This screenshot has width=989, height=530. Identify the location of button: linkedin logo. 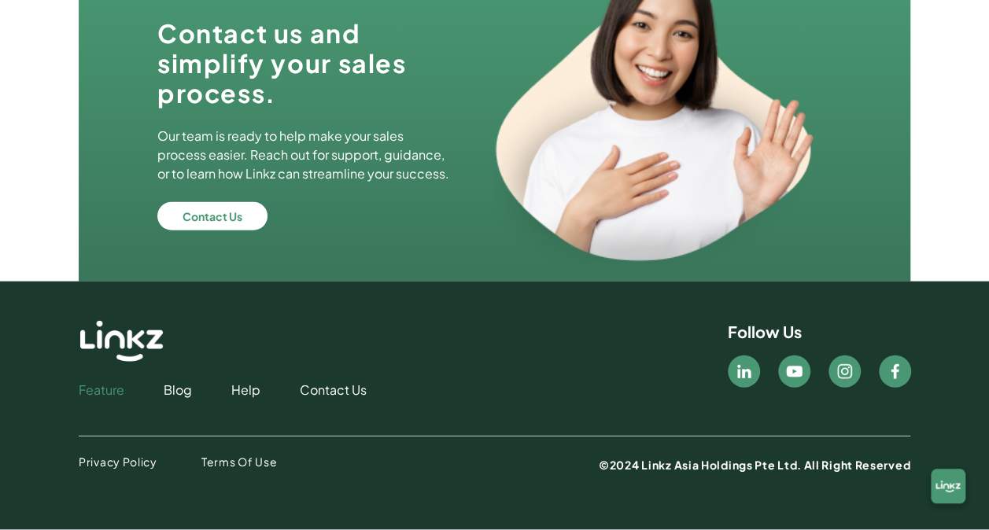
(744, 371).